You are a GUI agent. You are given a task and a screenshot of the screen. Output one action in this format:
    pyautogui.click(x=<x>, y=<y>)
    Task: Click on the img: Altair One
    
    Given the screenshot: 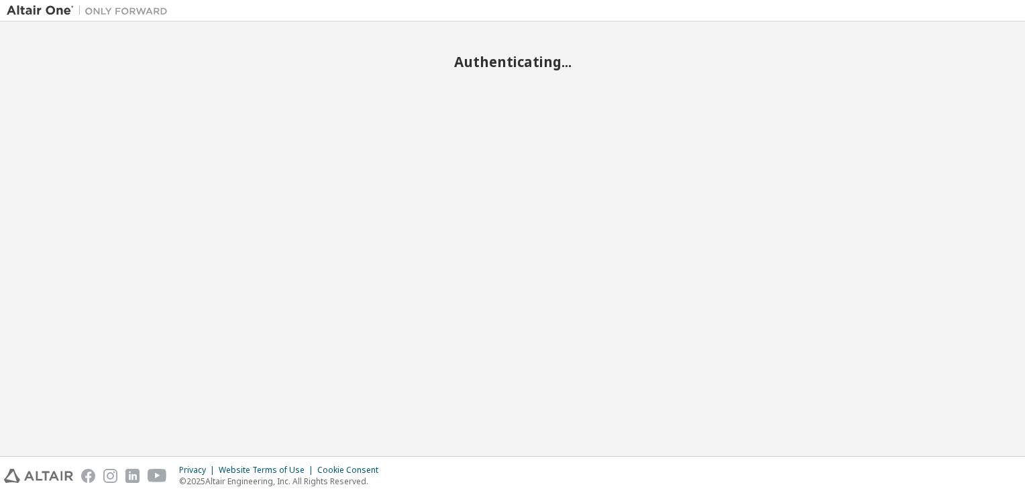 What is the action you would take?
    pyautogui.click(x=91, y=11)
    